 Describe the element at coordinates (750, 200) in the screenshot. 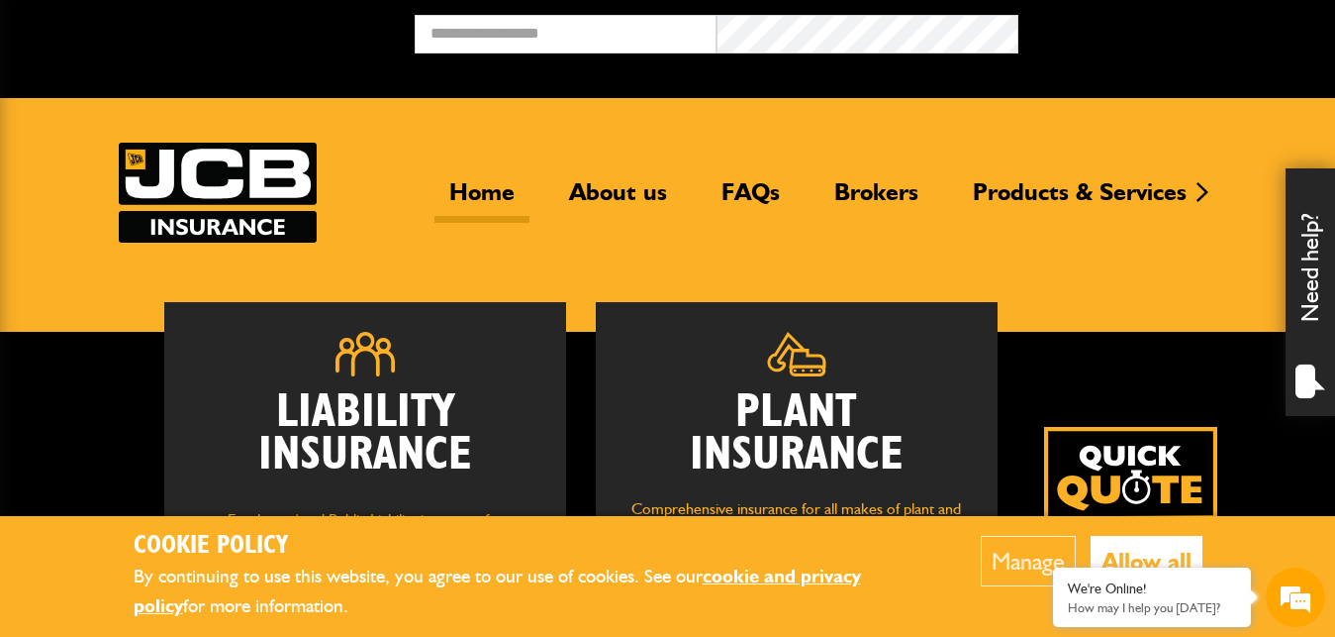

I see `a: FAQs` at that location.